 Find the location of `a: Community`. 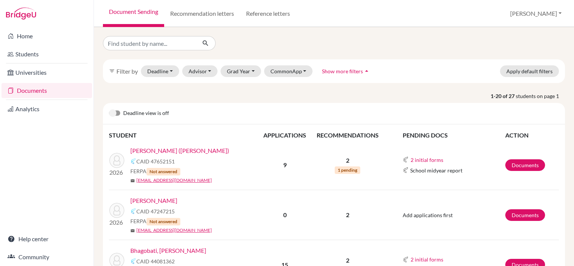

a: Community is located at coordinates (47, 257).